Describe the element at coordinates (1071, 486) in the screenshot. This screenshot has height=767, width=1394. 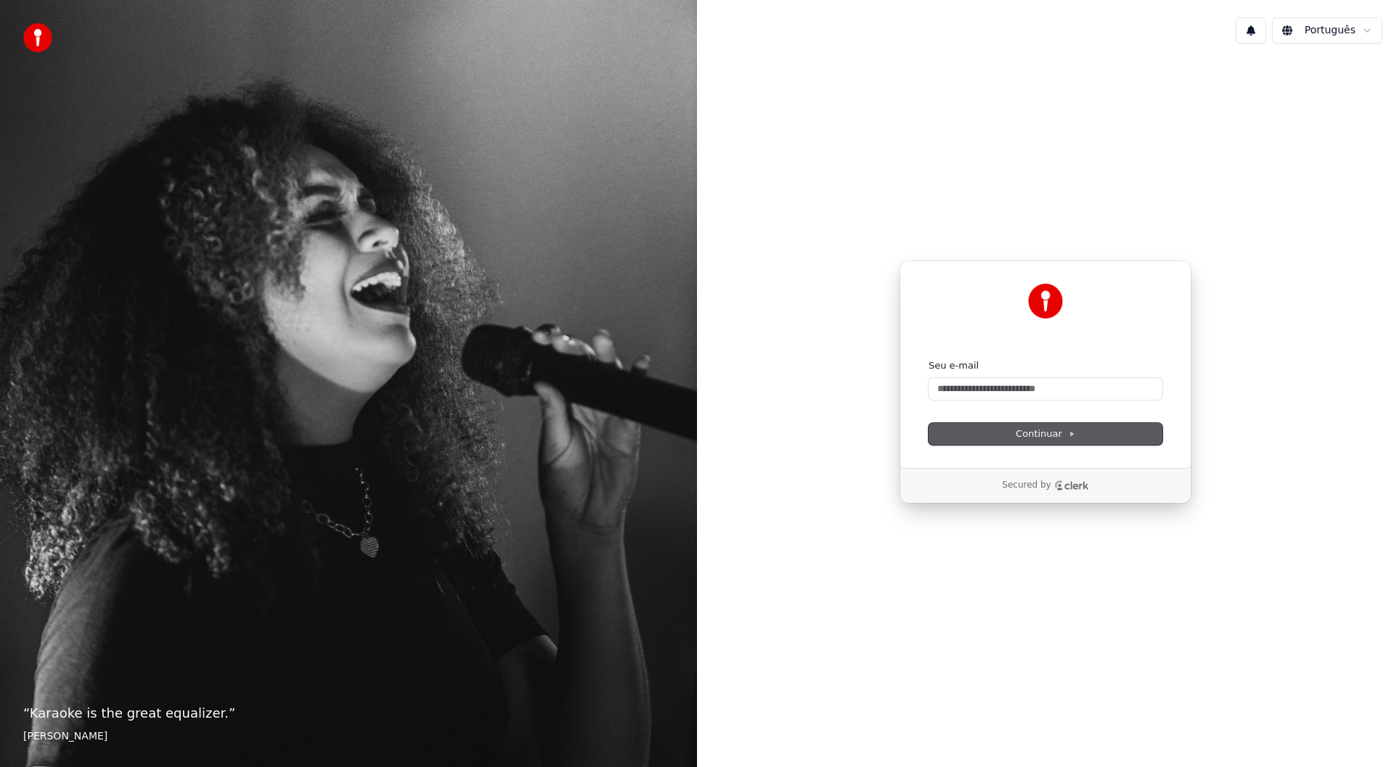
I see `a: Clerk logo` at that location.